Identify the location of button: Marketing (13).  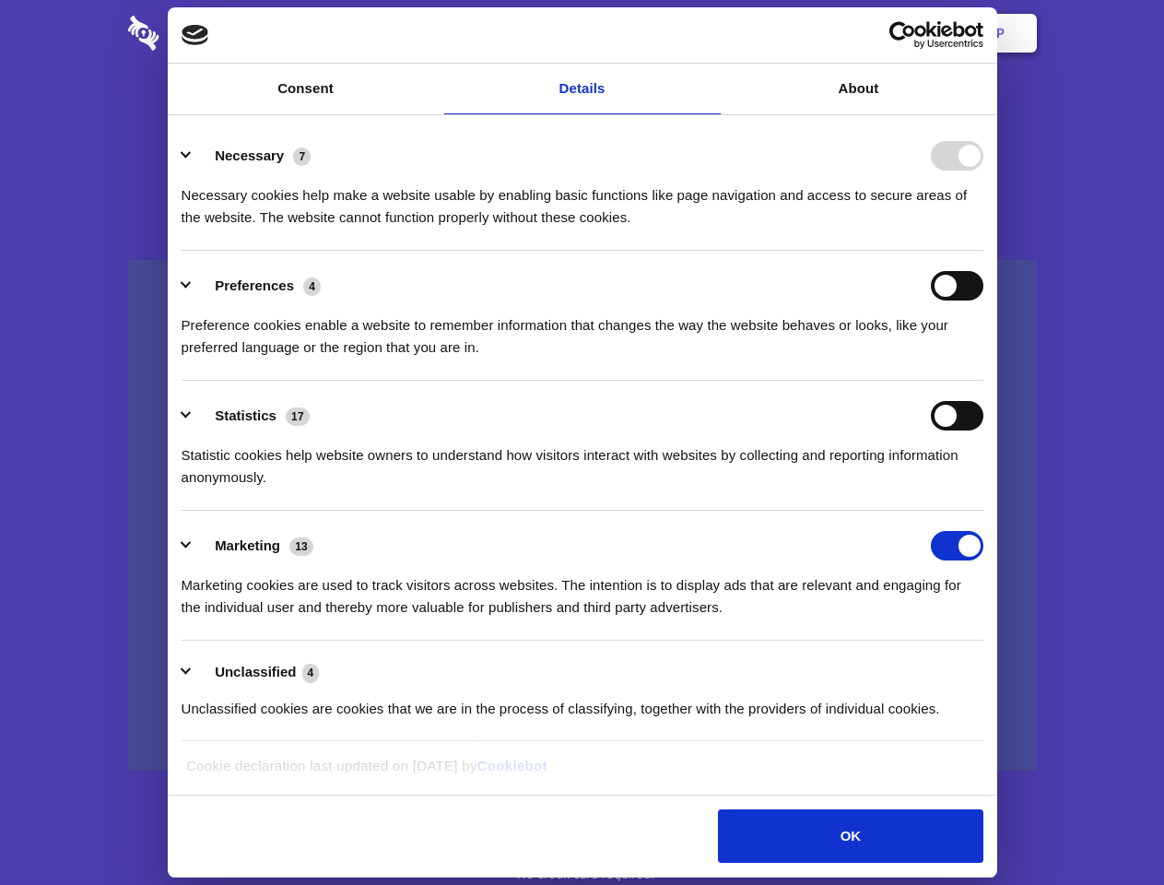
(253, 546).